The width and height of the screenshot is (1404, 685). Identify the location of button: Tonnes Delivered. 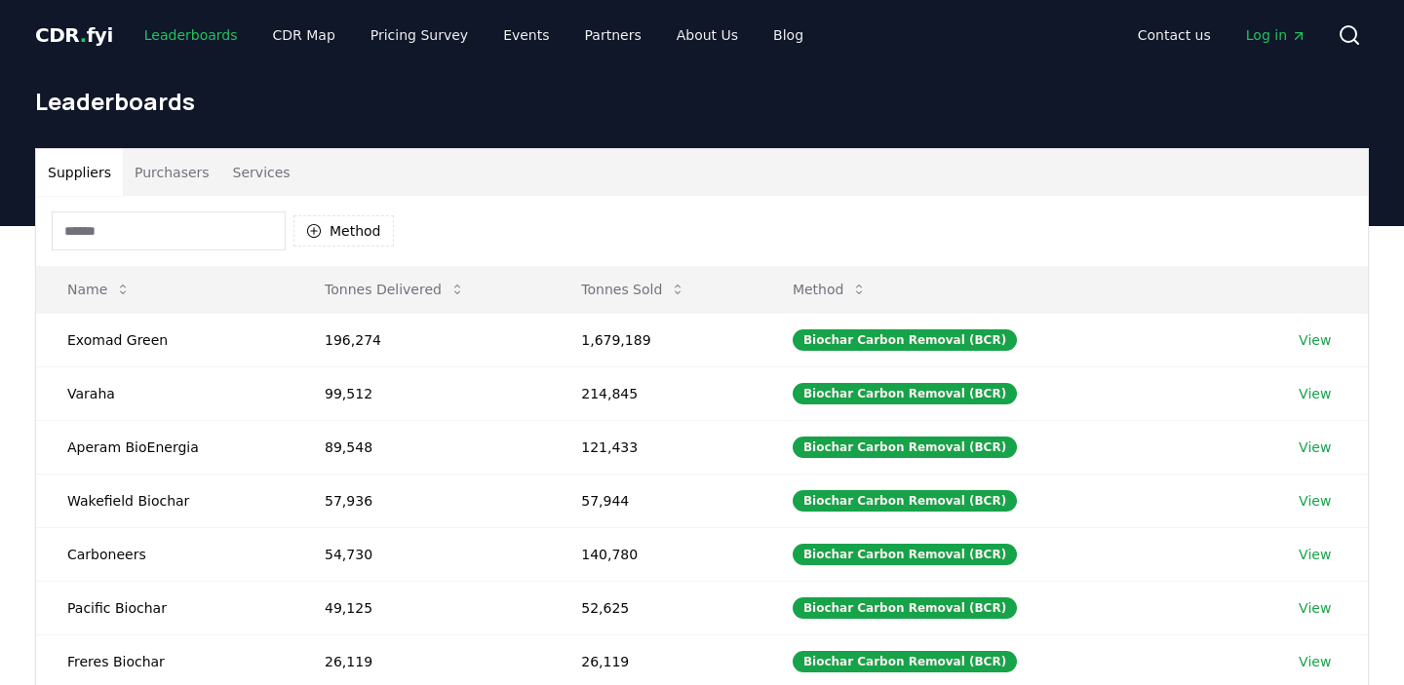
(395, 290).